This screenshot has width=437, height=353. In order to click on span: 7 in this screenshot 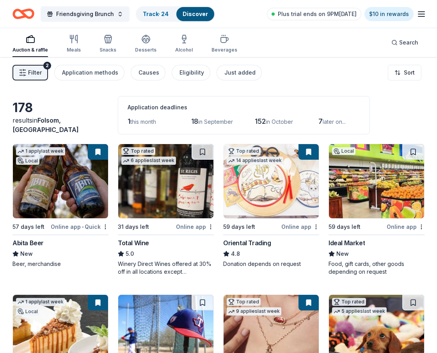, I will do `click(320, 121)`.